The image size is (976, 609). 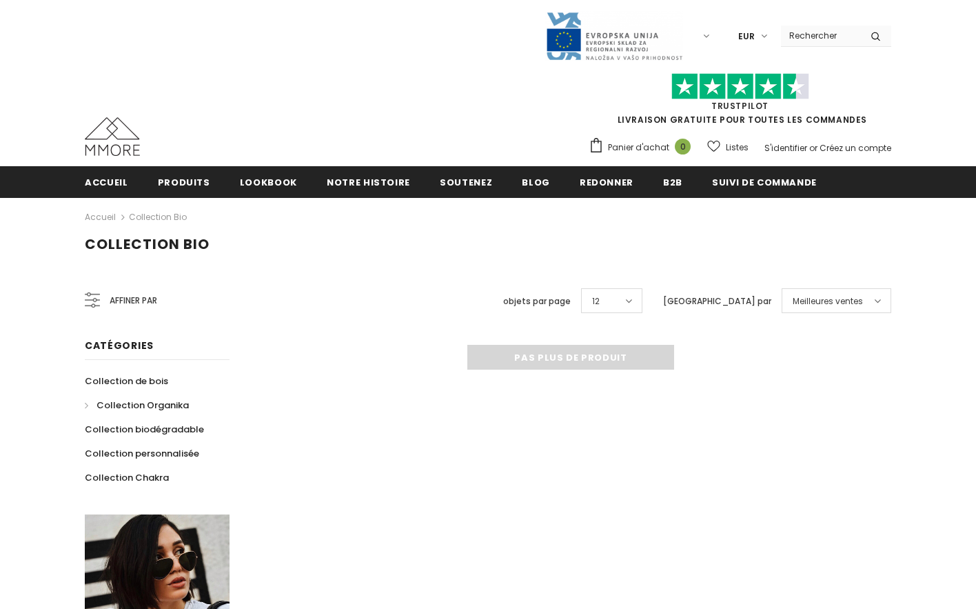 What do you see at coordinates (144, 429) in the screenshot?
I see `span: Collection biodégradable` at bounding box center [144, 429].